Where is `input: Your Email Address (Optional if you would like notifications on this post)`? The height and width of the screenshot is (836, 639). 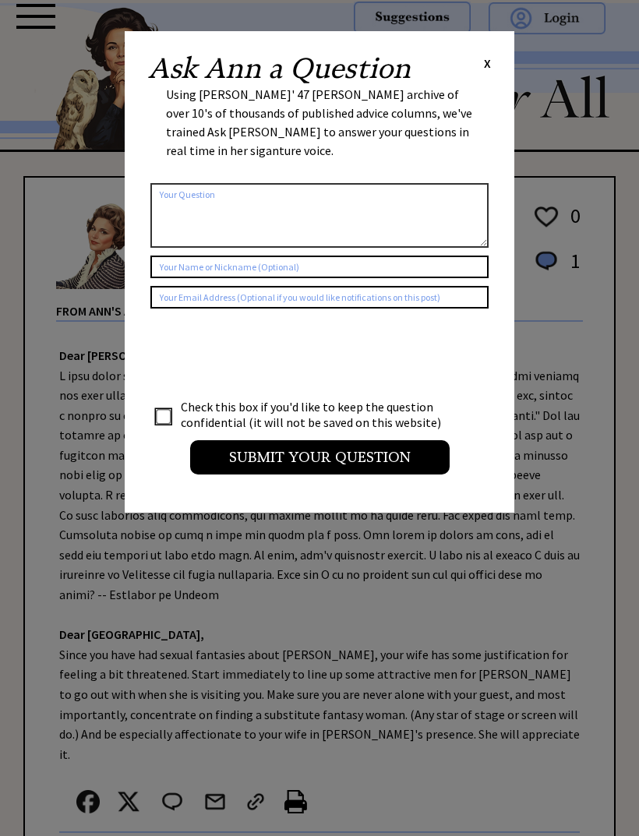 input: Your Email Address (Optional if you would like notifications on this post) is located at coordinates (319, 297).